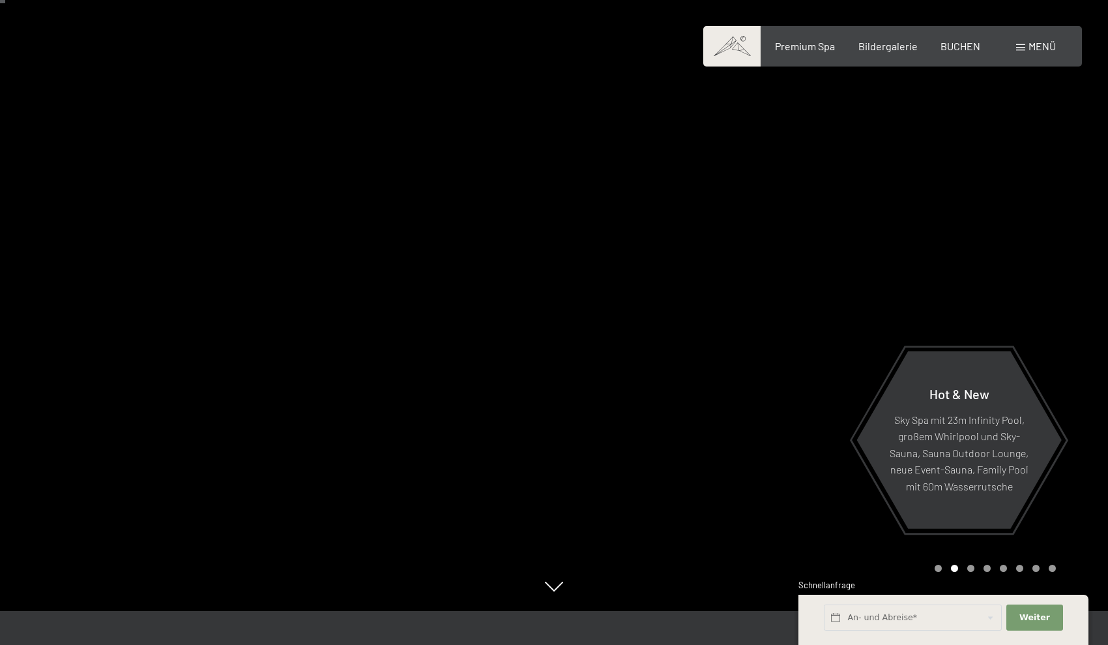 Image resolution: width=1108 pixels, height=645 pixels. What do you see at coordinates (960, 46) in the screenshot?
I see `span: BUCHEN` at bounding box center [960, 46].